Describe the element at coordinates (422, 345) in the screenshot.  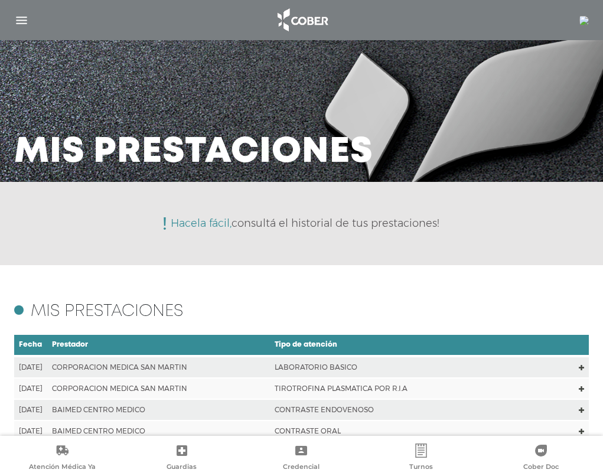
I see `td: Tipo de atención` at that location.